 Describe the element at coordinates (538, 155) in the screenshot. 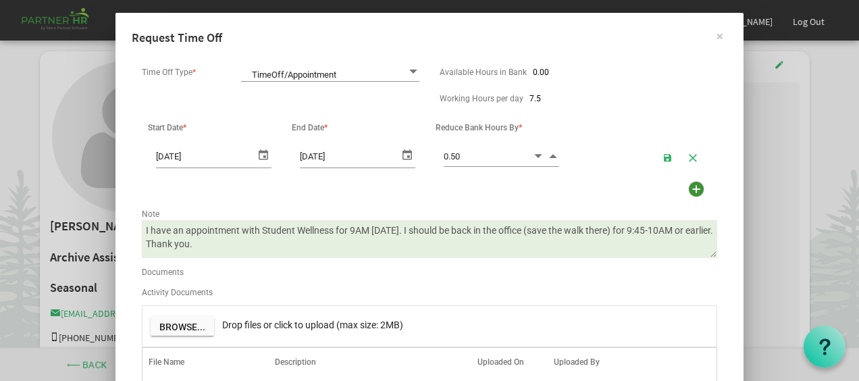

I see `span: Decrement value` at that location.